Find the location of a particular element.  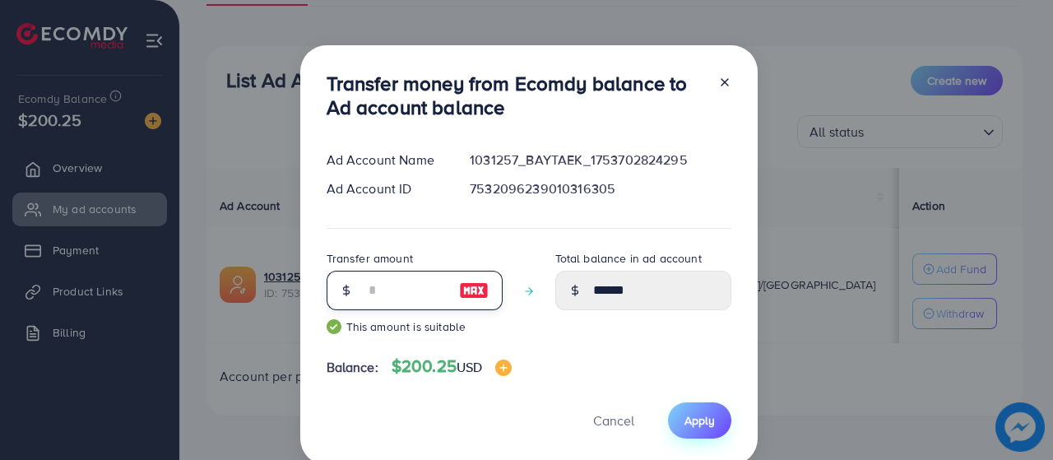

span: Balance: is located at coordinates (352, 367).